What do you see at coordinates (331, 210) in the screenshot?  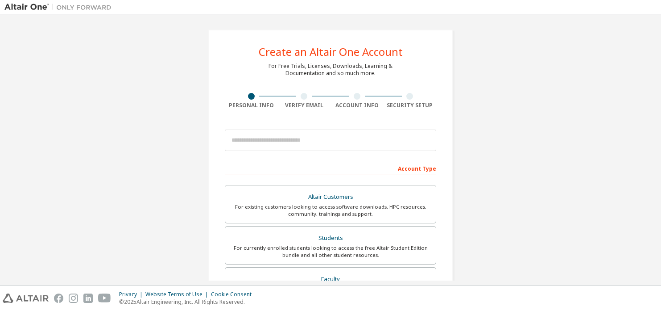 I see `div: For existing customers looking to access software downloads, HPC resources, community, trainings ...` at bounding box center [331, 210].